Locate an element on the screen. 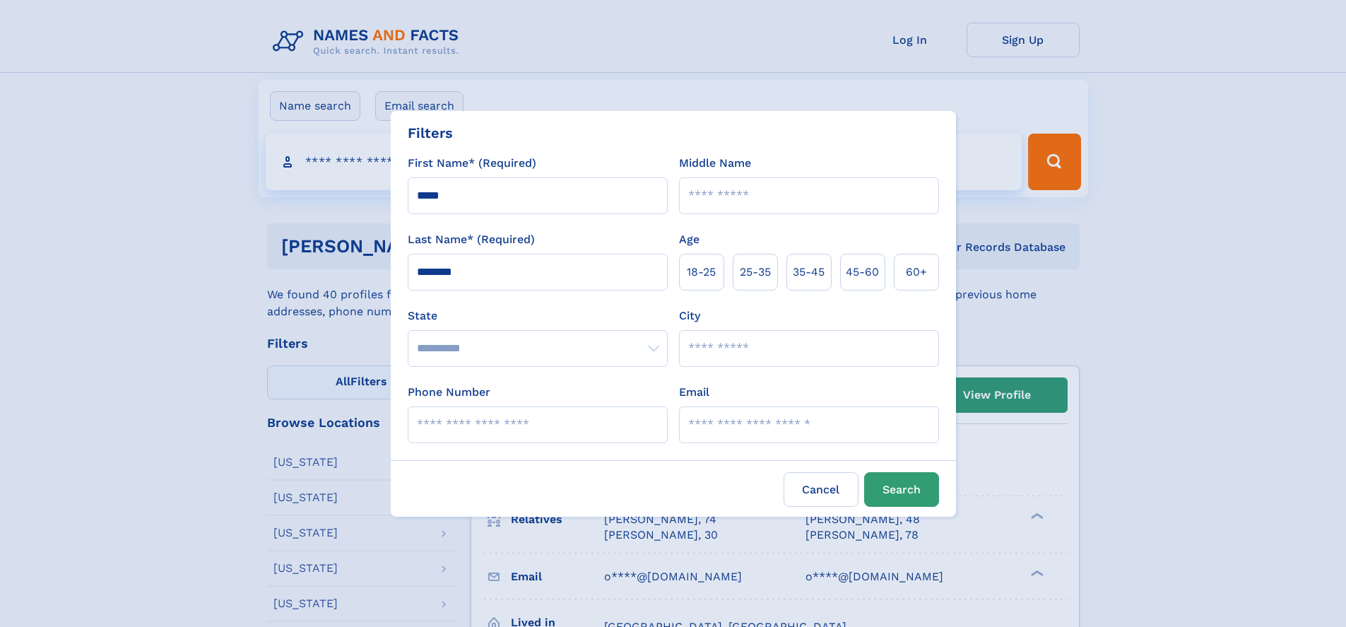 The image size is (1346, 627). label: Email is located at coordinates (694, 392).